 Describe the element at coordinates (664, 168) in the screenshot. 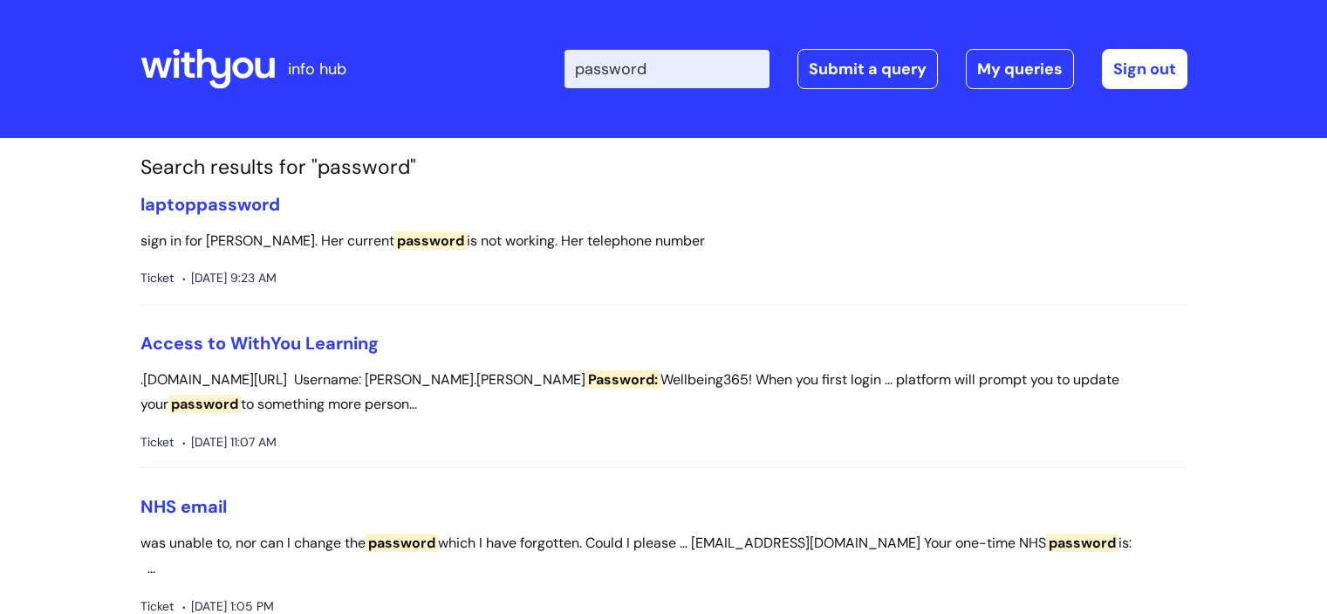

I see `h1: Search results for "password"` at that location.